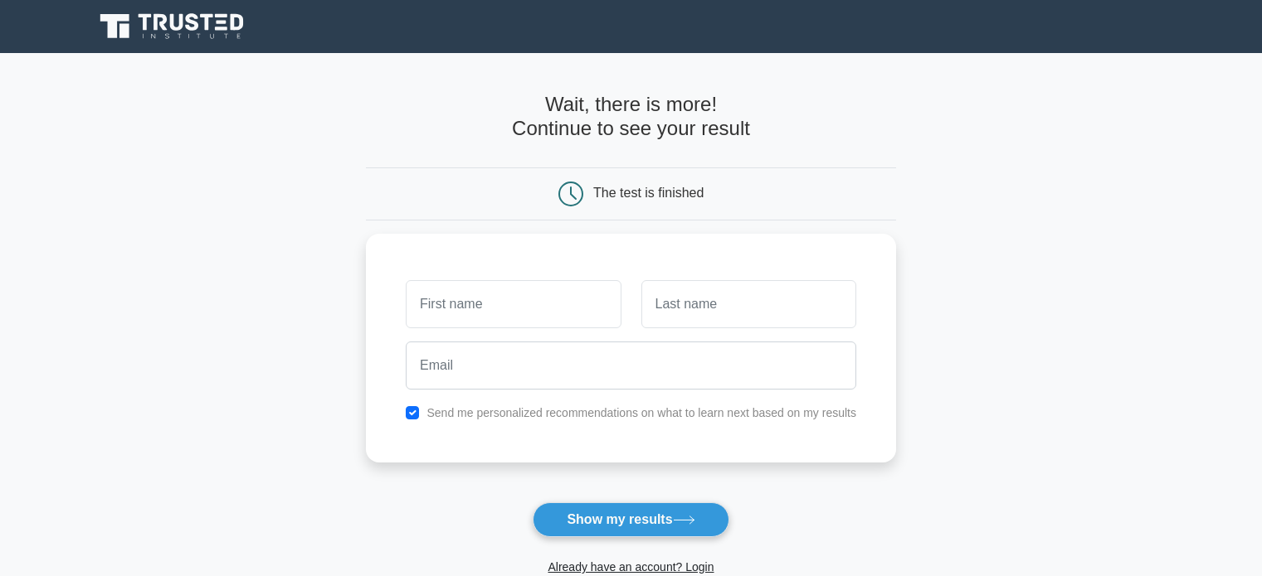 The image size is (1262, 576). I want to click on input: Email, so click(630, 366).